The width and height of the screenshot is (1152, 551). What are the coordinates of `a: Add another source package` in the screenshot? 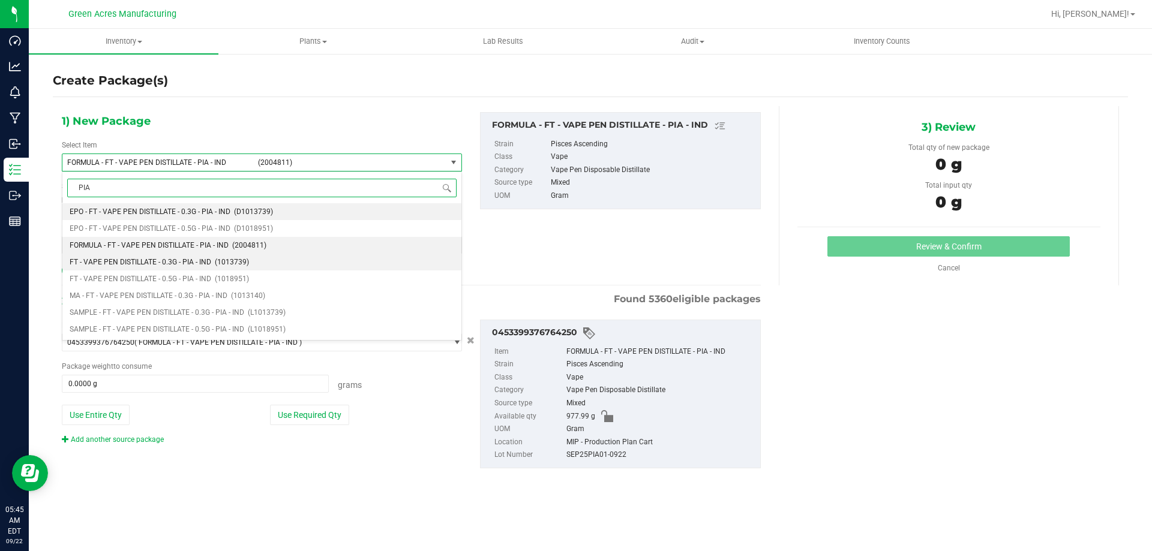 It's located at (113, 440).